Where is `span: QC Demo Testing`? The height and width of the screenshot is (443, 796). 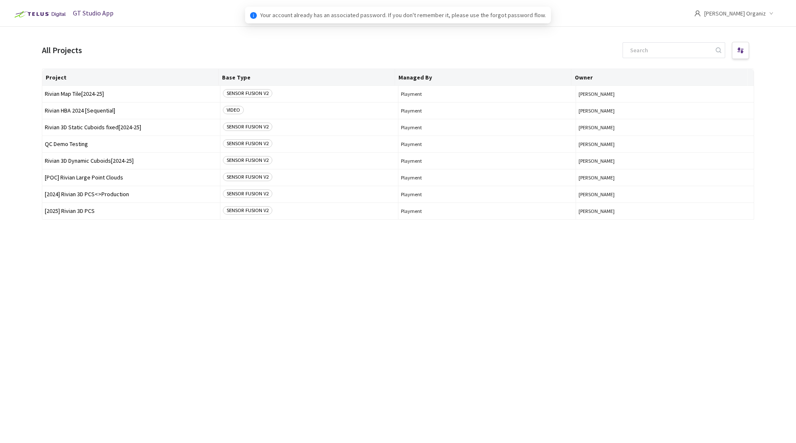
span: QC Demo Testing is located at coordinates (131, 144).